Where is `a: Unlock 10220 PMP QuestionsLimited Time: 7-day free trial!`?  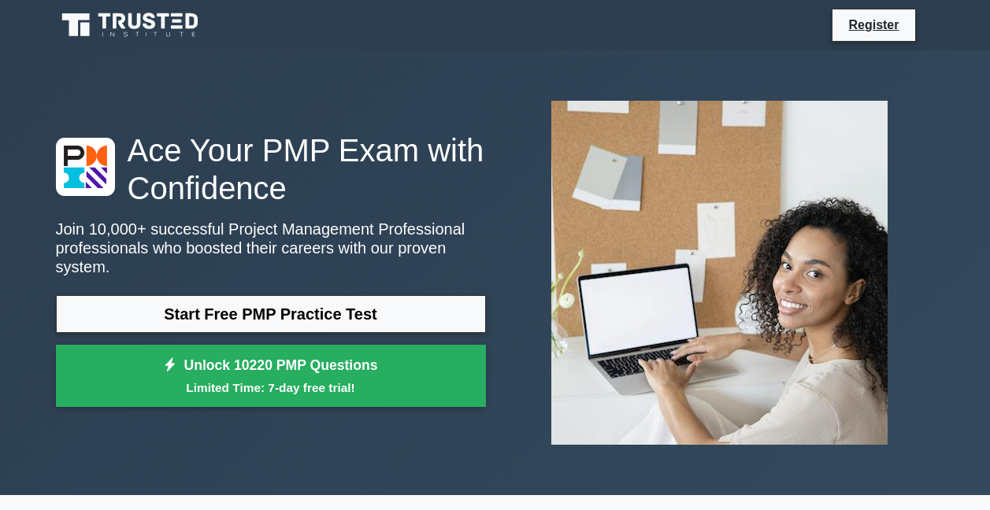
a: Unlock 10220 PMP QuestionsLimited Time: 7-day free trial! is located at coordinates (271, 376).